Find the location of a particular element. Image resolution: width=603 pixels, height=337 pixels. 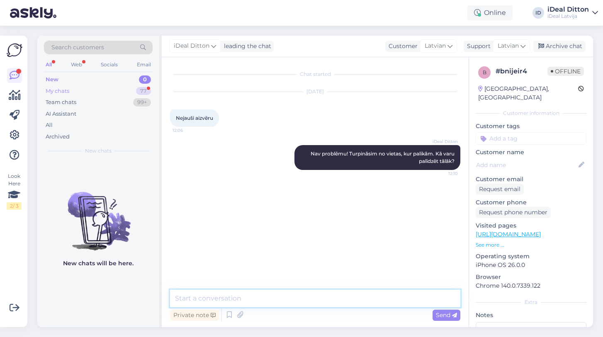

div: 0 is located at coordinates (145, 80).